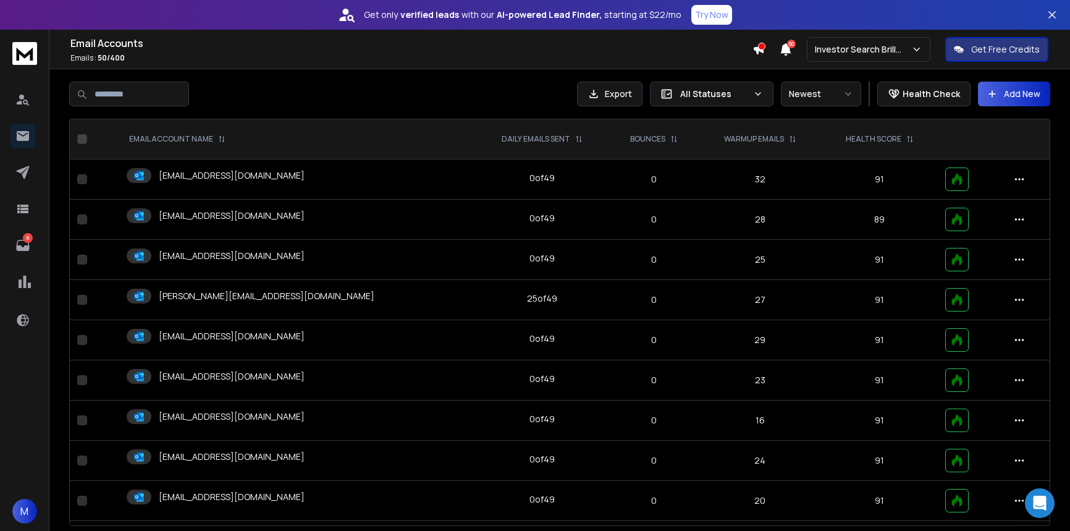 This screenshot has height=531, width=1070. What do you see at coordinates (25, 53) in the screenshot?
I see `img: logo` at bounding box center [25, 53].